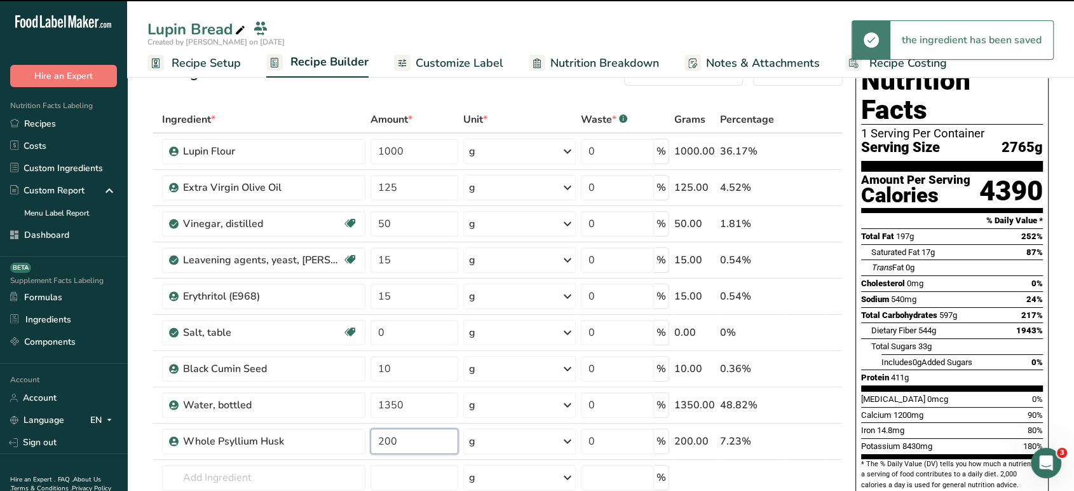  I want to click on section: * The % Daily Value (DV) tells you how much a nutrient in a serving of food contributes to a dail..., so click(952, 474).